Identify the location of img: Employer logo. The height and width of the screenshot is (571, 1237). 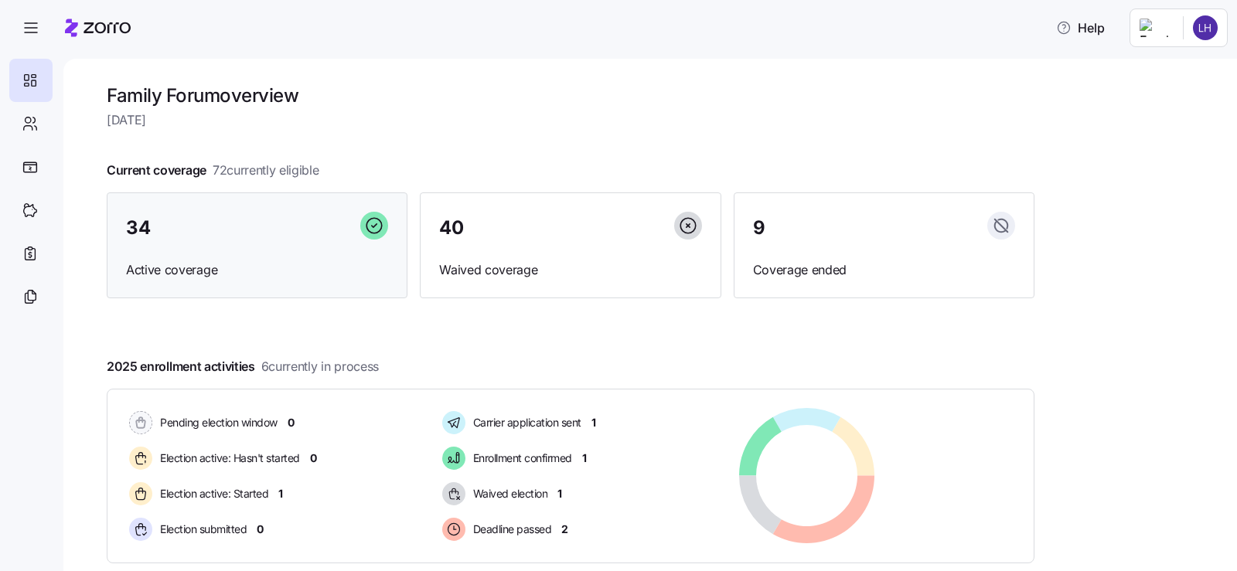
(1155, 28).